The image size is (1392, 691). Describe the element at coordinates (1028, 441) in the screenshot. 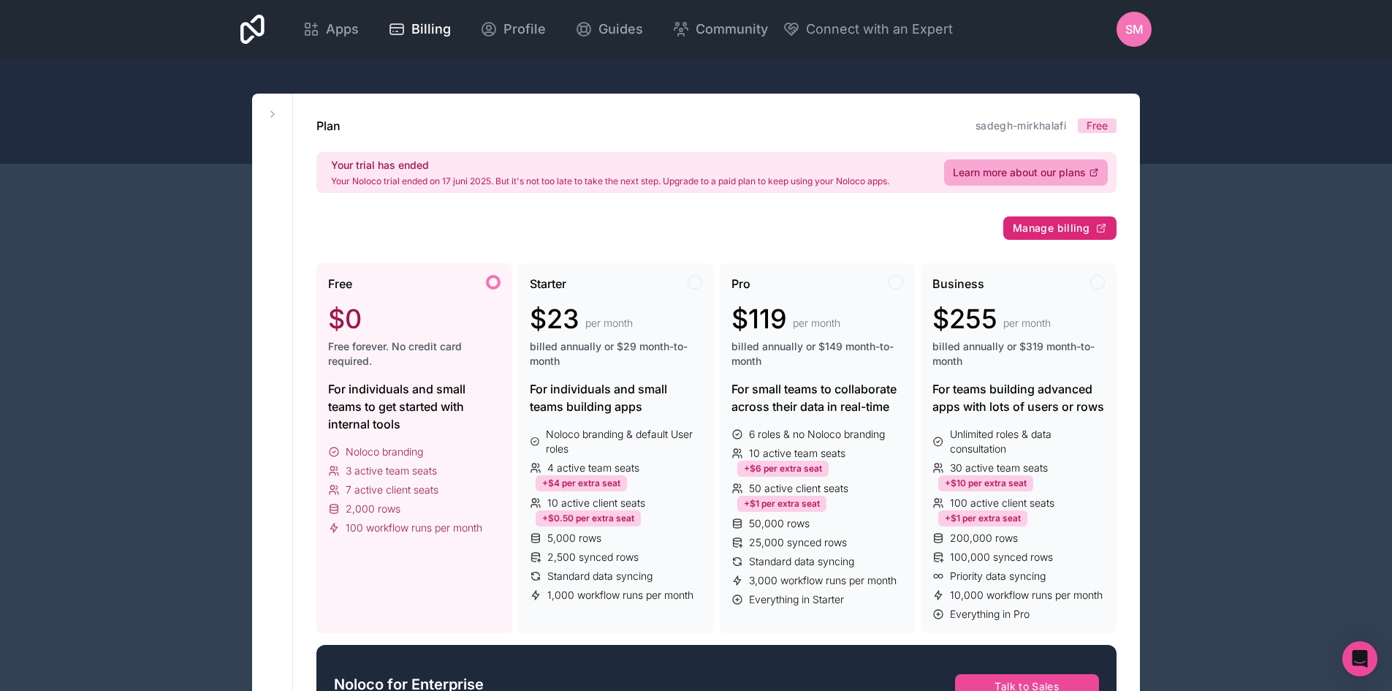

I see `span: Unlimited roles & data consultation` at that location.